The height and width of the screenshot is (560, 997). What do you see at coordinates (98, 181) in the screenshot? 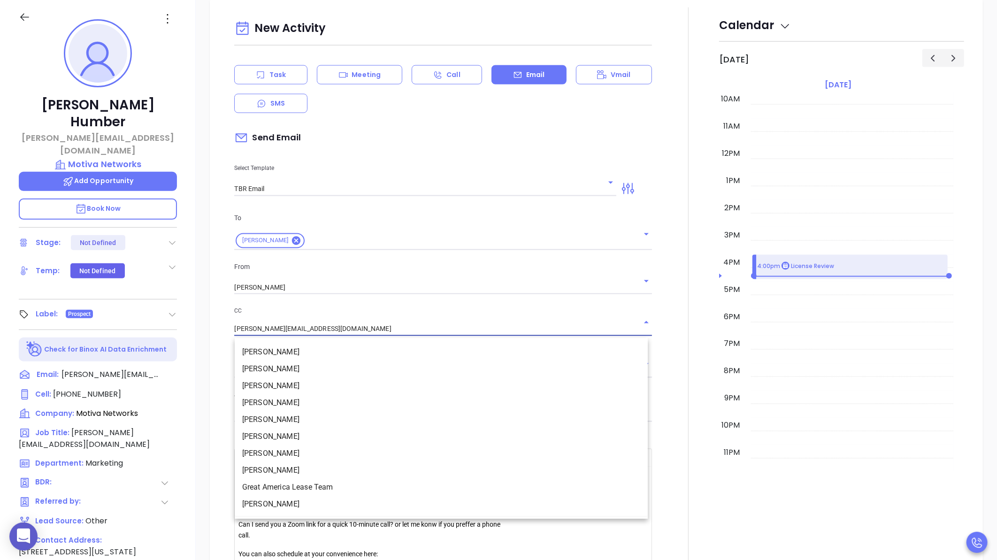
I see `span: Add Opportunity` at bounding box center [98, 181].